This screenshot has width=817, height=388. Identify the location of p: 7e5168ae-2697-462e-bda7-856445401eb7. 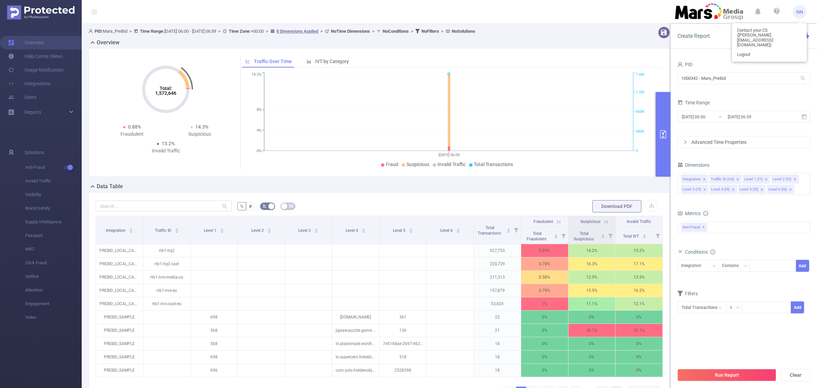
(403, 343).